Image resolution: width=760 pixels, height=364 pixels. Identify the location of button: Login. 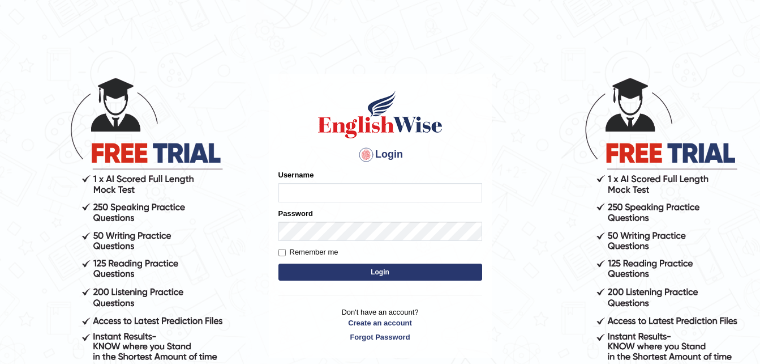
(381, 272).